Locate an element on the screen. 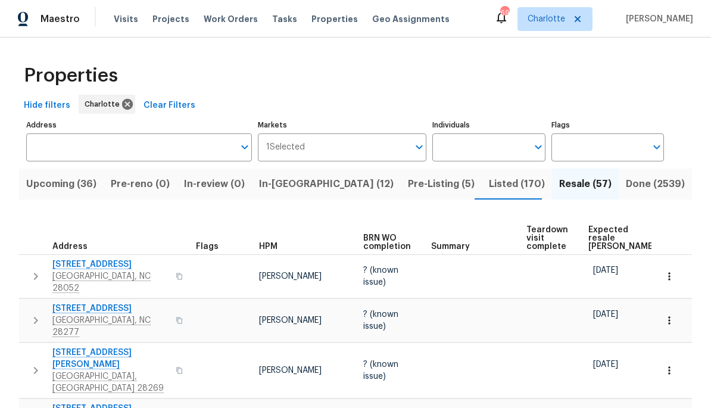 This screenshot has width=711, height=408. span: 1 Selected is located at coordinates (285, 147).